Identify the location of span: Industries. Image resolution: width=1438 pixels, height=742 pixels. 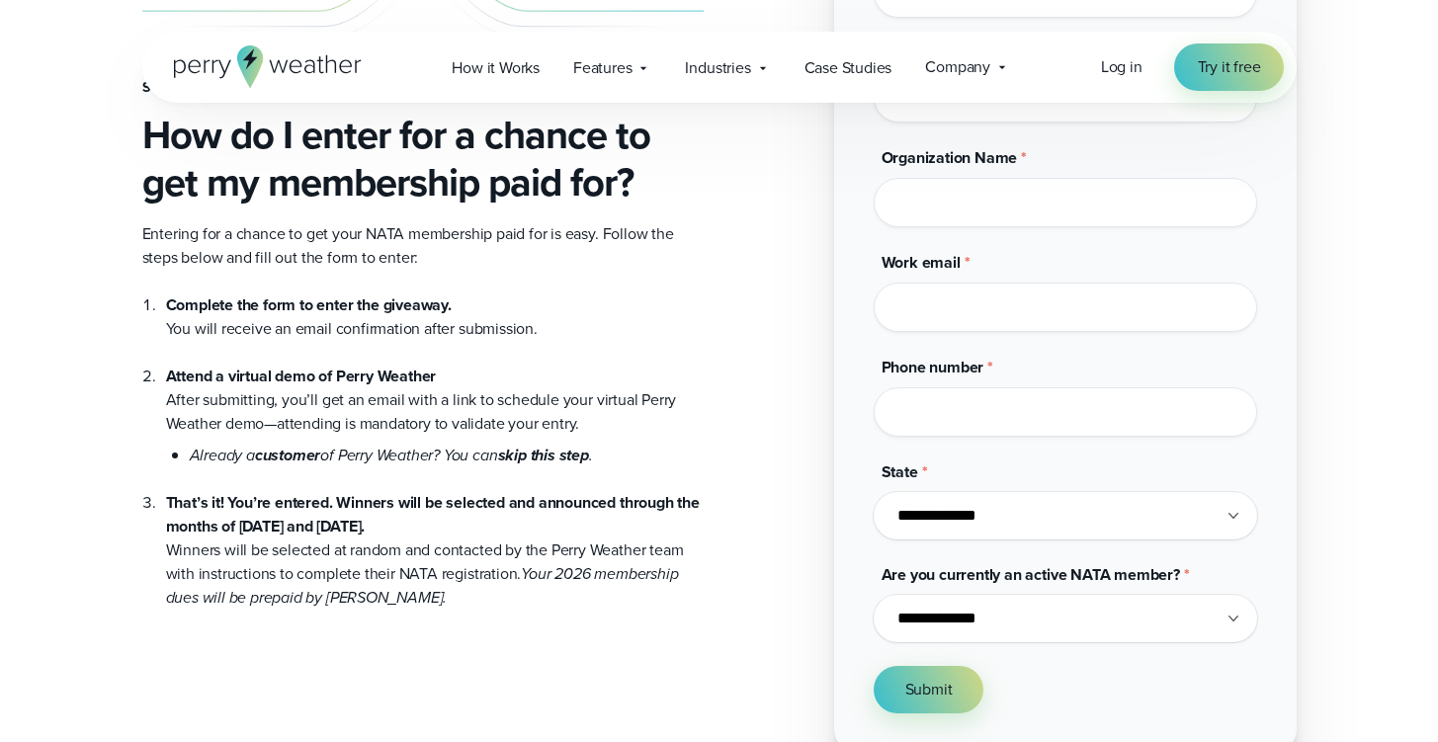
(717, 68).